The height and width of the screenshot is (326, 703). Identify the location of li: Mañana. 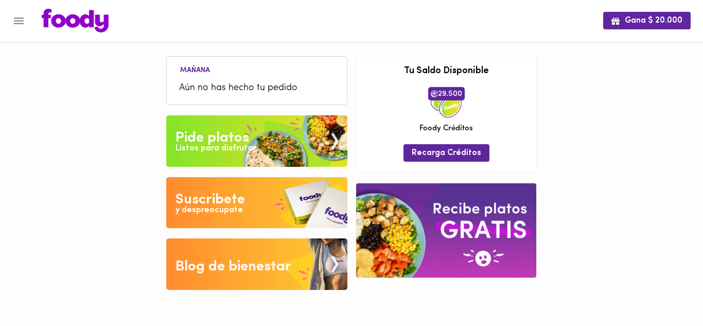
(195, 69).